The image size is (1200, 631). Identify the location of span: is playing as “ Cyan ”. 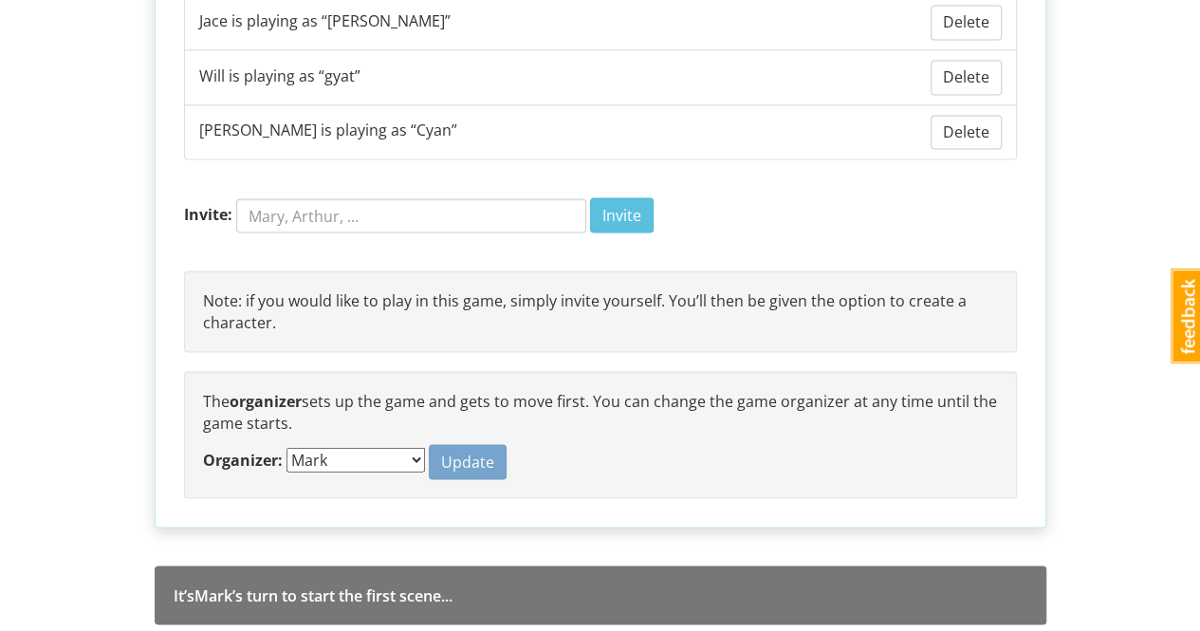
(387, 130).